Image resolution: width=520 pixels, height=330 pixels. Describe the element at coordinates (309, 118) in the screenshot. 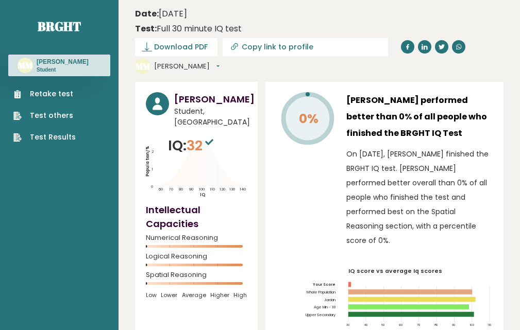

I see `tspan: 0%` at that location.